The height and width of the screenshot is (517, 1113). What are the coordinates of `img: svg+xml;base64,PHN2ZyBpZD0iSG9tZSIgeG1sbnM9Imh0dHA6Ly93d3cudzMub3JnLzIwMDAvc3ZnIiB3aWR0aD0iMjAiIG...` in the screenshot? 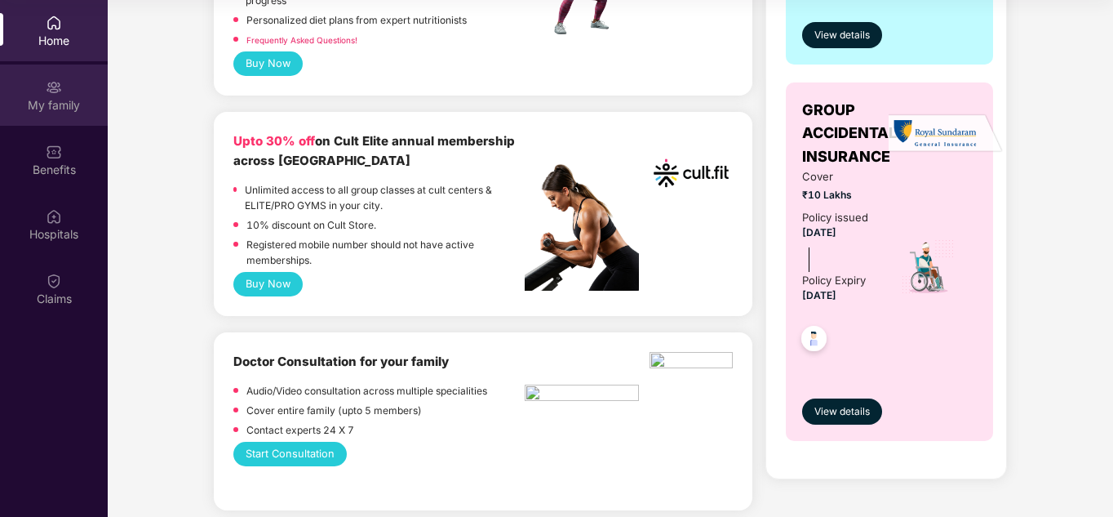 It's located at (54, 23).